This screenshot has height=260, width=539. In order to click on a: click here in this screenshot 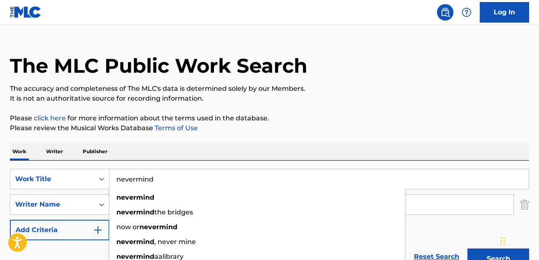, I will do `click(50, 118)`.